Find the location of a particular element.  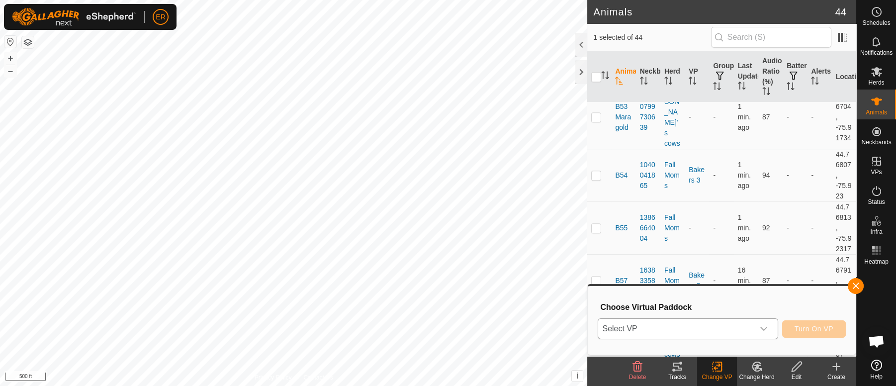

span: Herds is located at coordinates (876, 83).